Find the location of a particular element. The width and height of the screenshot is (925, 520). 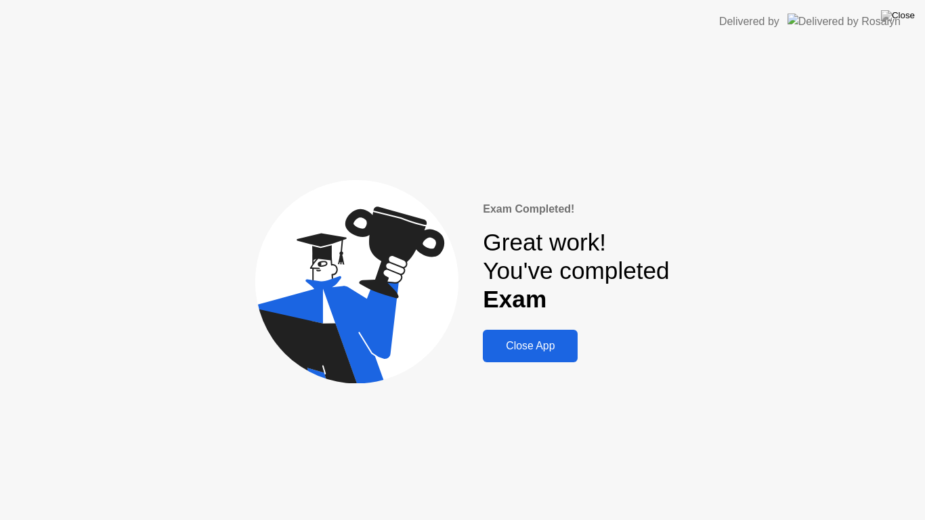

img: Delivered by Rosalyn is located at coordinates (844, 21).